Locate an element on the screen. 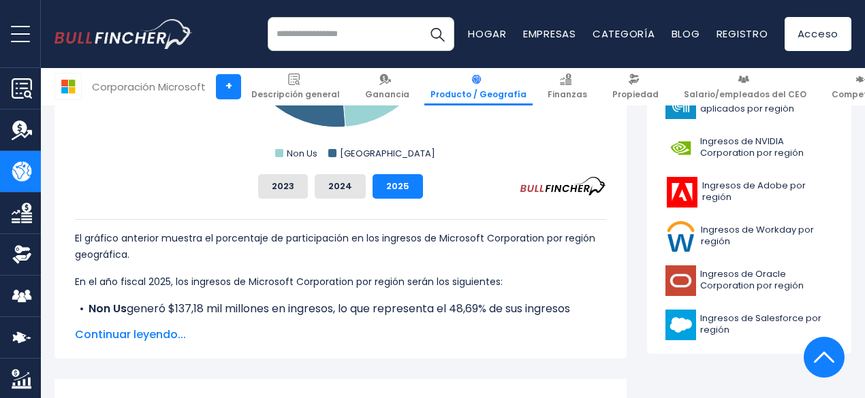  font: Empresas is located at coordinates (550, 33).